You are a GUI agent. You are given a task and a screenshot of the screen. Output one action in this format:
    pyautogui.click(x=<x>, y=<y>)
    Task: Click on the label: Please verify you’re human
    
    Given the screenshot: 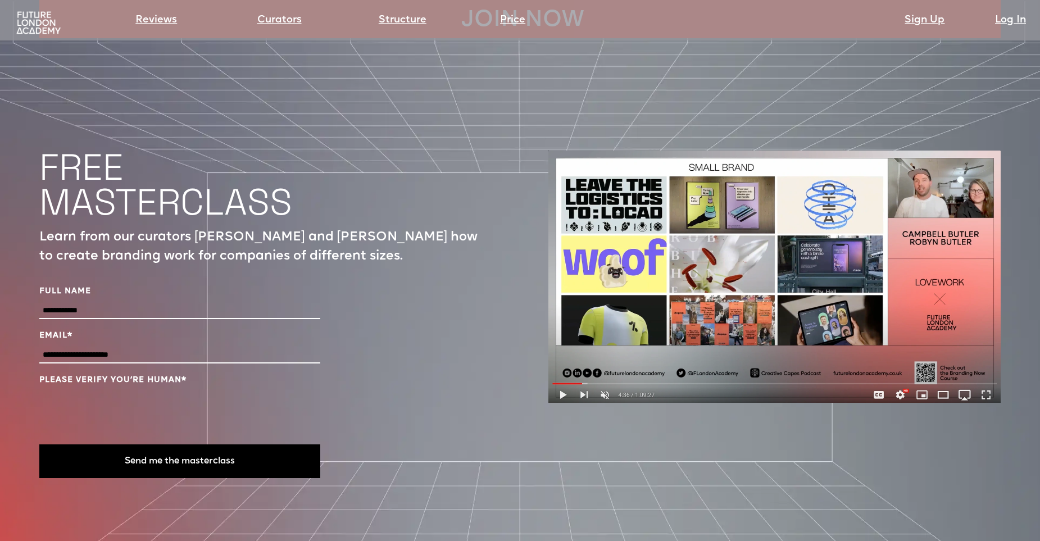 What is the action you would take?
    pyautogui.click(x=180, y=380)
    